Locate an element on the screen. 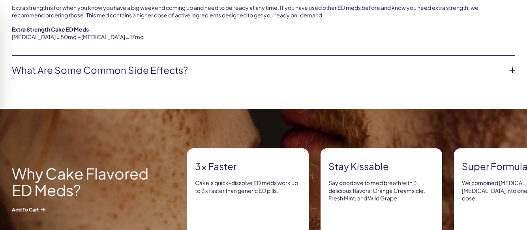 Image resolution: width=527 pixels, height=230 pixels. strong: Stay Kissable is located at coordinates (381, 166).